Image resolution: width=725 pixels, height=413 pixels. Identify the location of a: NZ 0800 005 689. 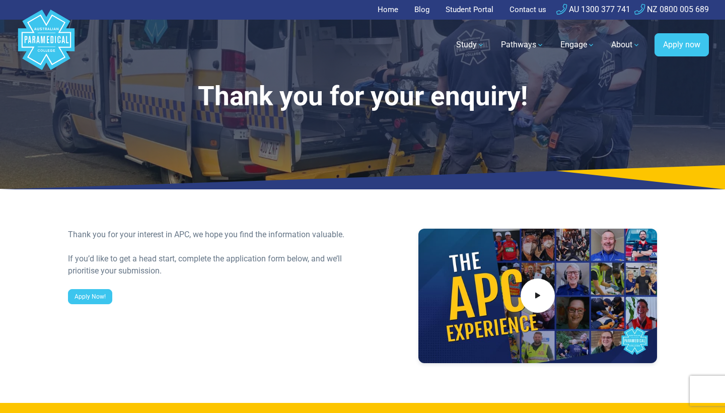
(671, 9).